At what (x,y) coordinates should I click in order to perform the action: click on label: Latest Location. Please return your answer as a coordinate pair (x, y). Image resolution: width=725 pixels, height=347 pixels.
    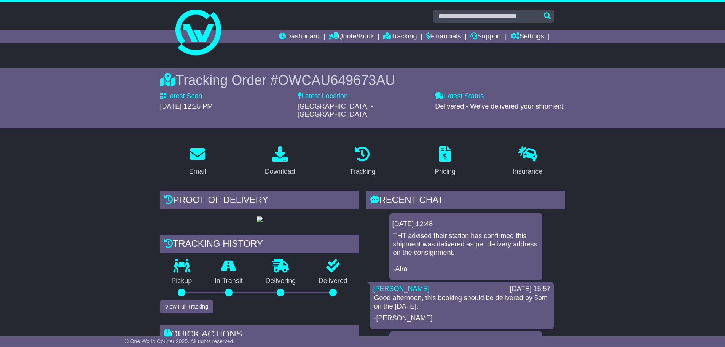
    Looking at the image, I should click on (323, 96).